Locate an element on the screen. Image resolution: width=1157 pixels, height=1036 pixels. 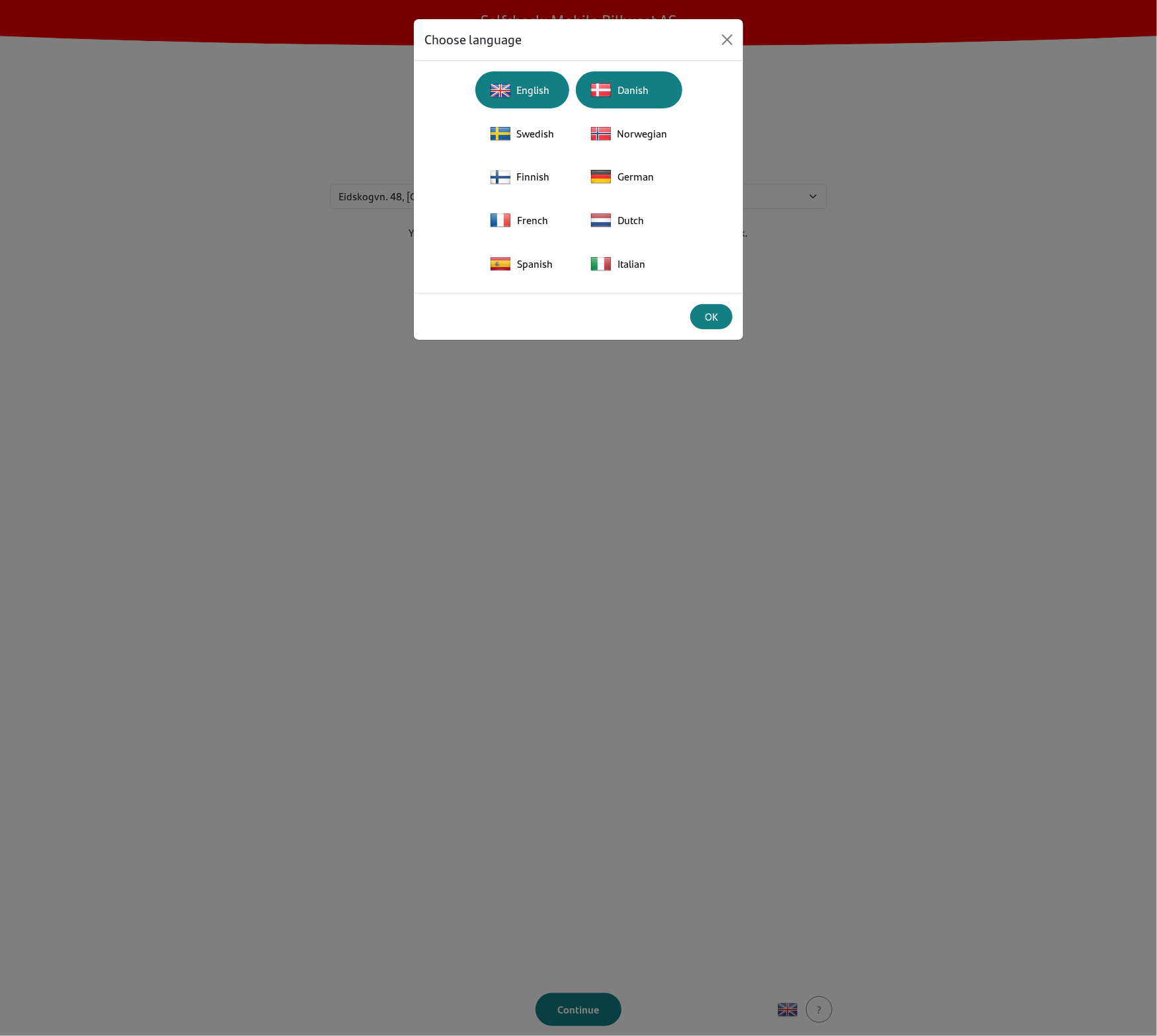
button: Spanish is located at coordinates (523, 264).